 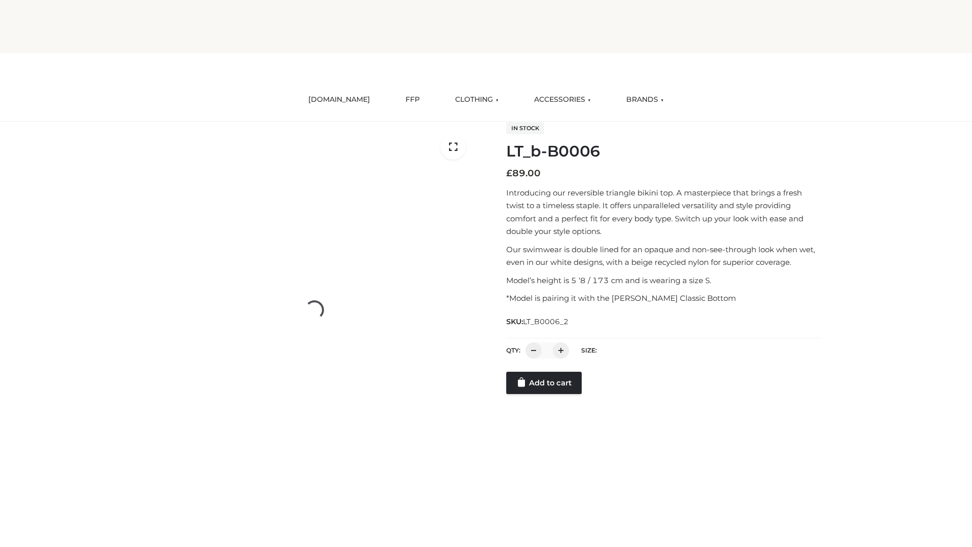 I want to click on span: LT_B0006_2, so click(x=546, y=322).